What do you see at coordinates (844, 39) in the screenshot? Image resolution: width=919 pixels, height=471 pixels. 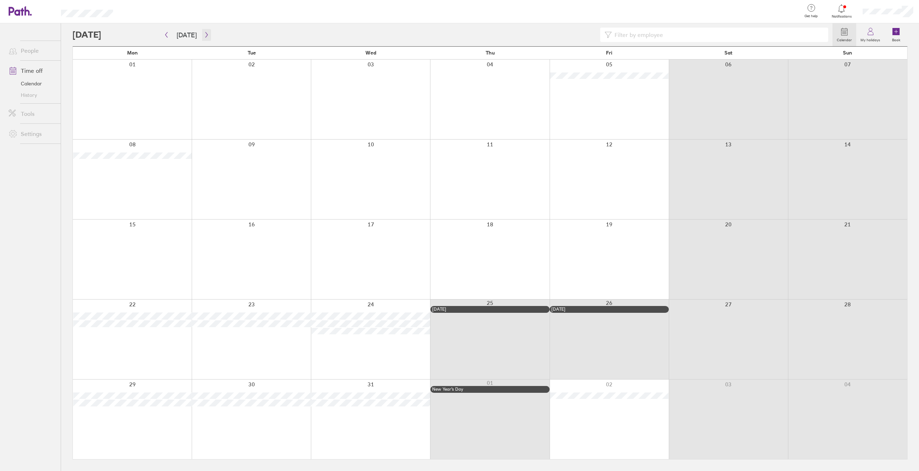 I see `label: Calendar` at bounding box center [844, 39].